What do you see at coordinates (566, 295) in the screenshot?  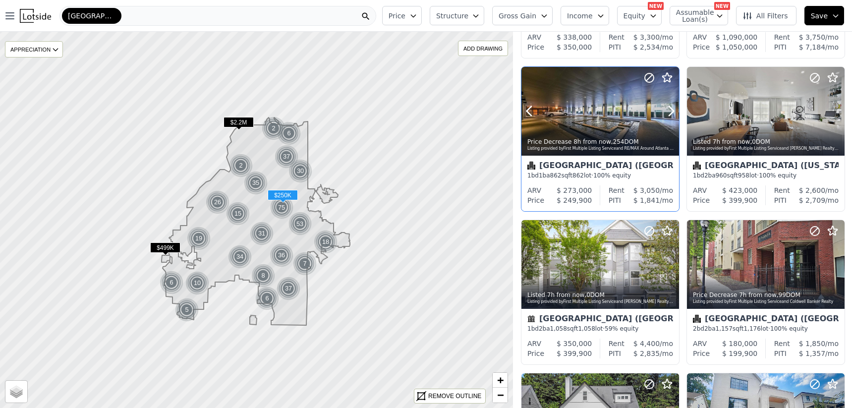 I see `time: 2025-08-14 21:46` at bounding box center [566, 295].